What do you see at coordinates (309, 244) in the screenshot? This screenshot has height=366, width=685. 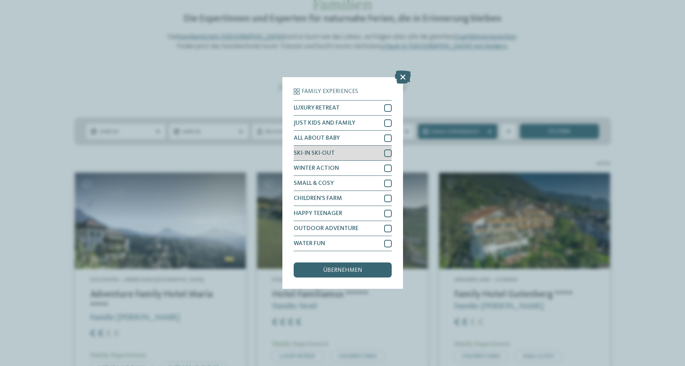 I see `span: WATER FUN` at bounding box center [309, 244].